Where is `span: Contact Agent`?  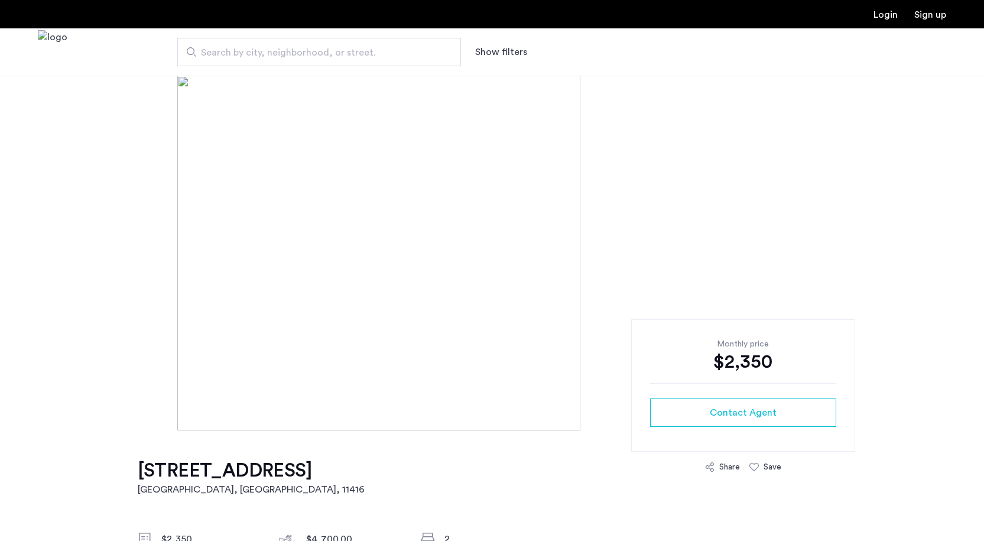
span: Contact Agent is located at coordinates (743, 412).